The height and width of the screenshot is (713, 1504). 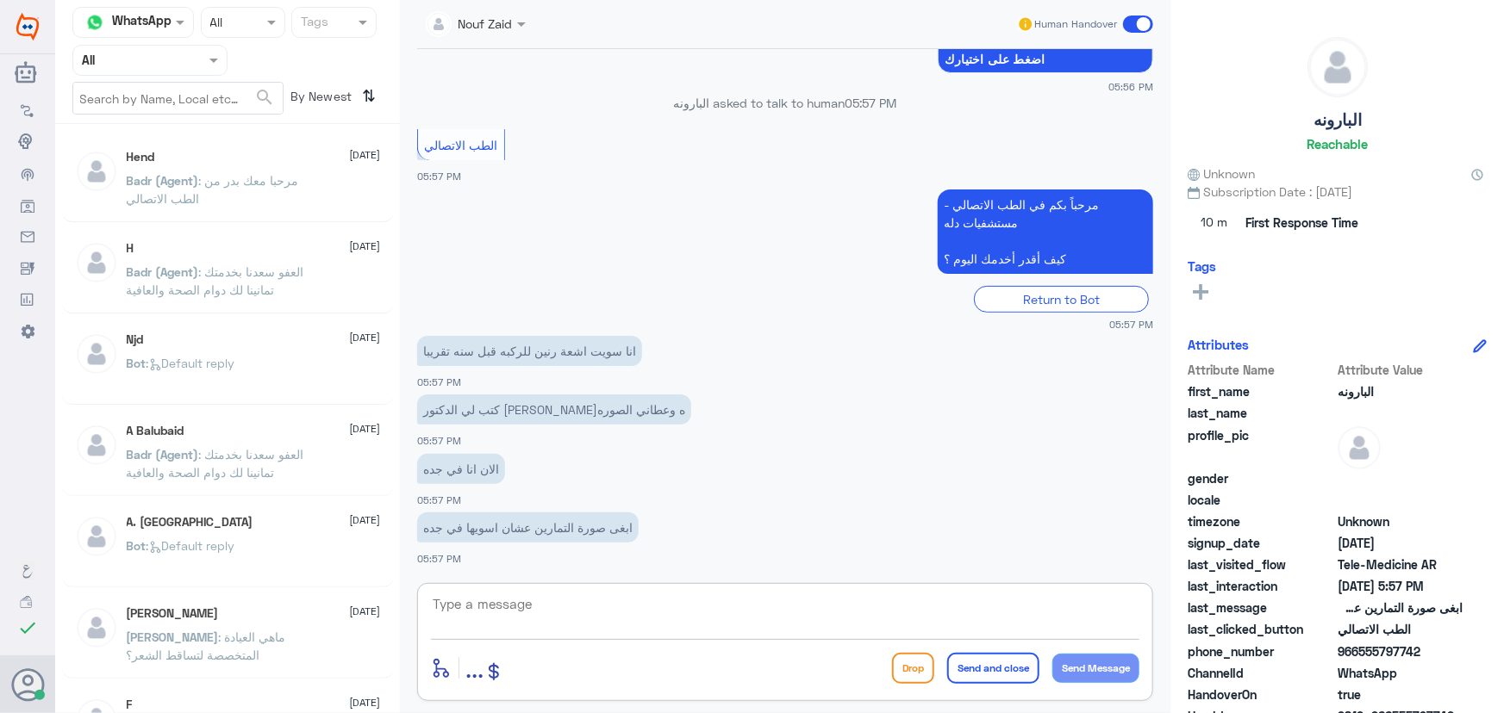 What do you see at coordinates (1261, 446) in the screenshot?
I see `span: profile_pic` at bounding box center [1261, 446].